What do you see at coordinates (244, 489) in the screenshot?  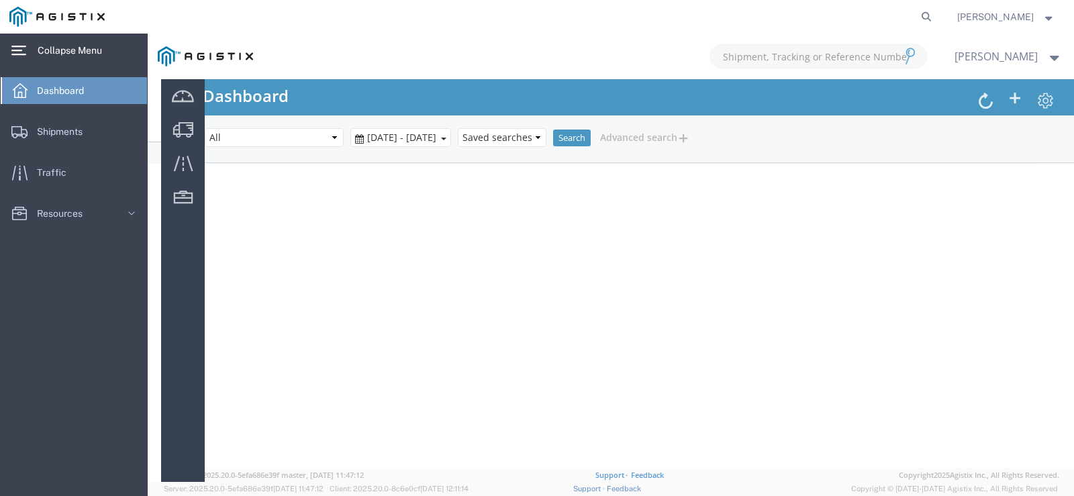 I see `span: Server: 2025.20.0-5efa686e39f` at bounding box center [244, 489].